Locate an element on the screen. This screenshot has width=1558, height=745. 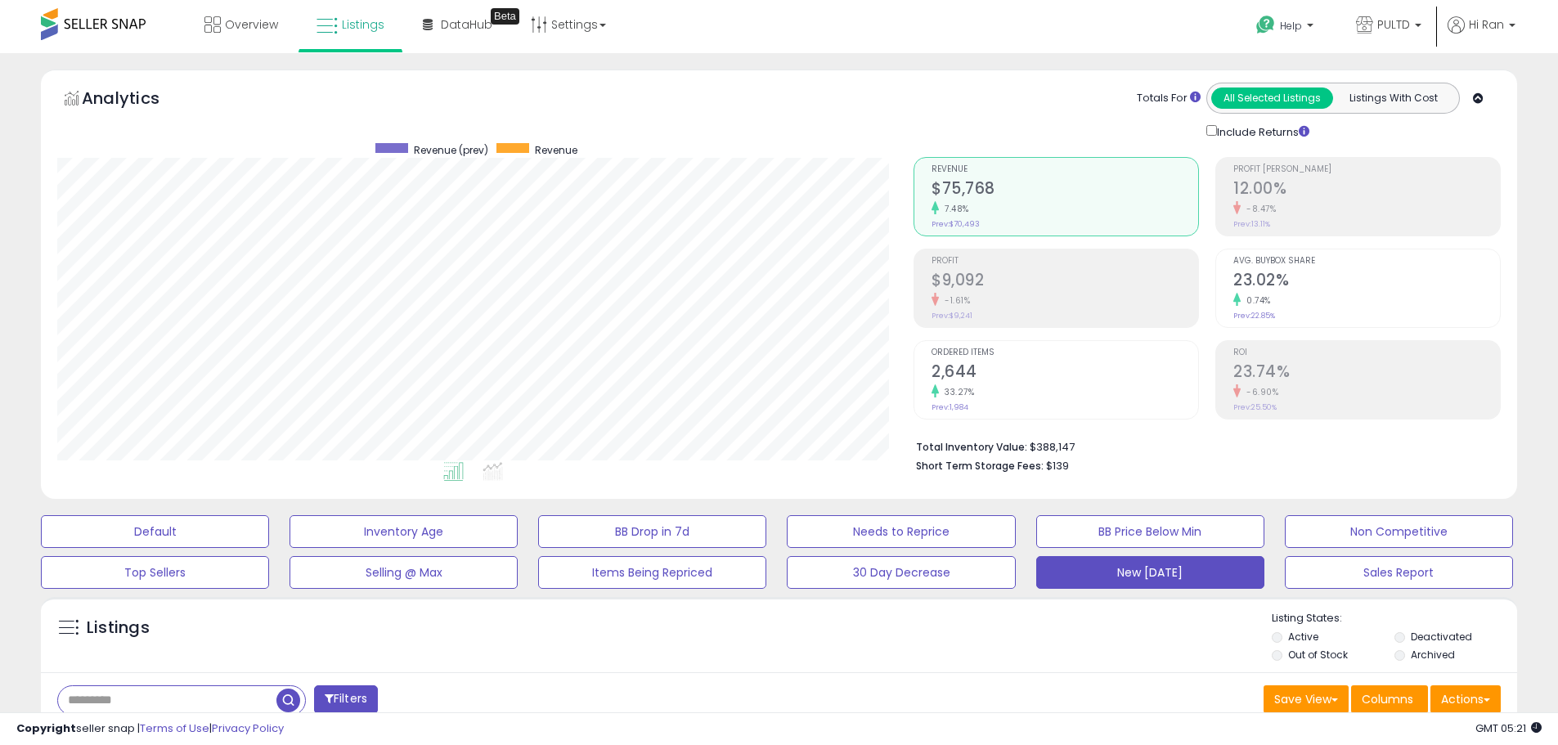
button: Top Sellers is located at coordinates (155, 572).